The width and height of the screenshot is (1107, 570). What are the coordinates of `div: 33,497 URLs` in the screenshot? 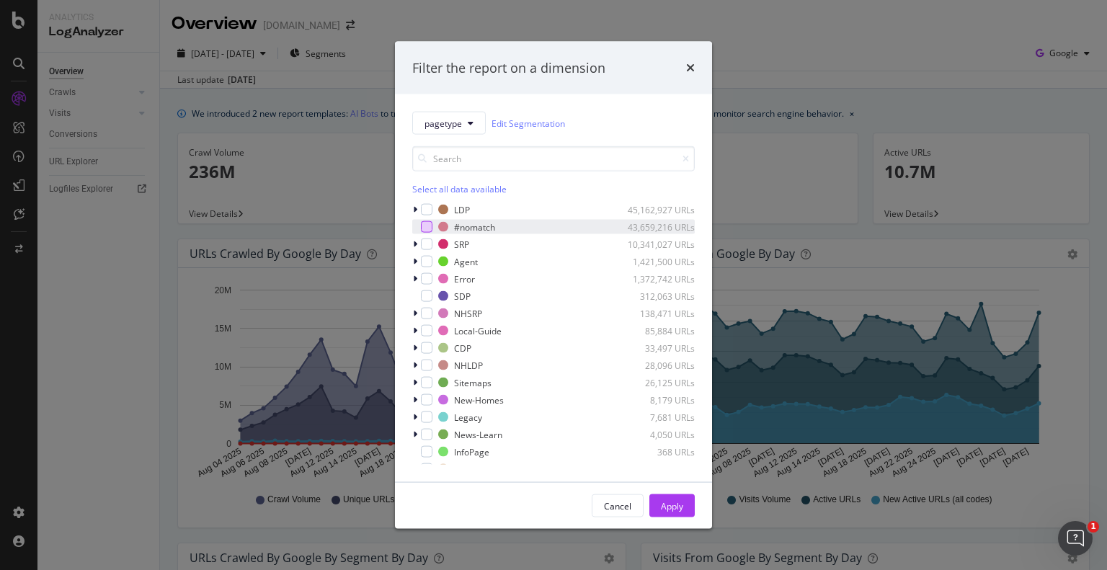 It's located at (660, 347).